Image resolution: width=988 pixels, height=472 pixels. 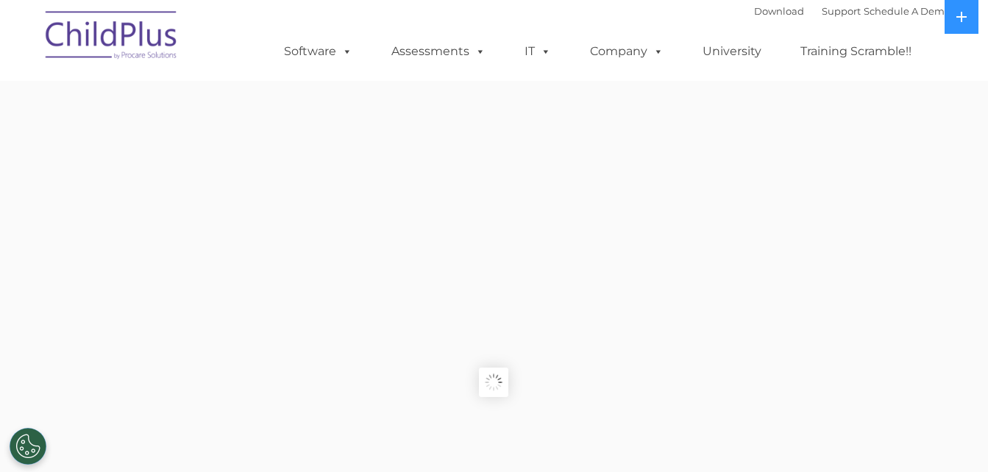 What do you see at coordinates (438, 51) in the screenshot?
I see `a: Assessments` at bounding box center [438, 51].